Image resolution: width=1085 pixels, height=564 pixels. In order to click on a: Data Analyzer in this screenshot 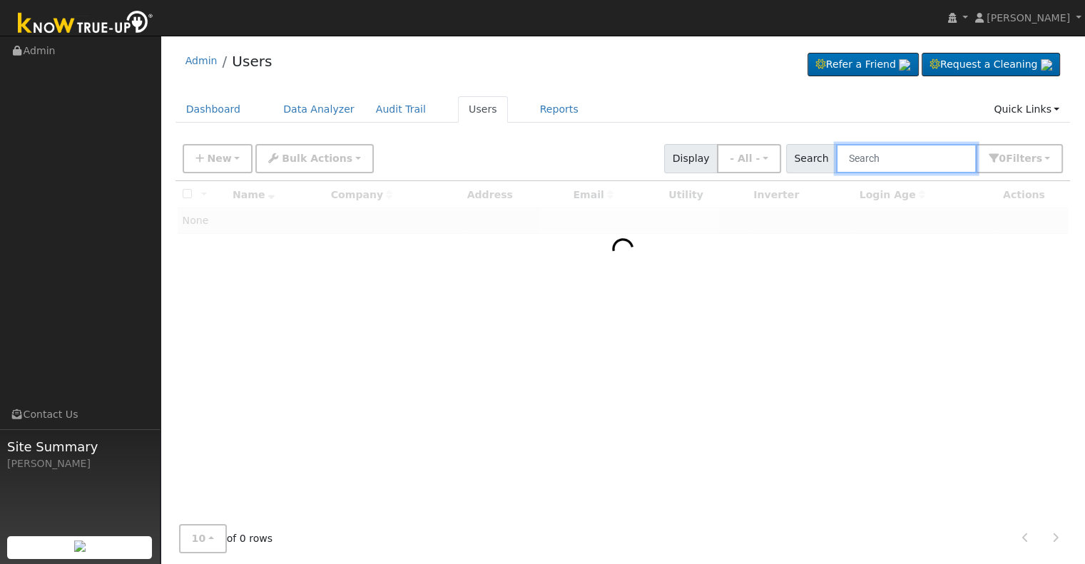, I will do `click(319, 109)`.